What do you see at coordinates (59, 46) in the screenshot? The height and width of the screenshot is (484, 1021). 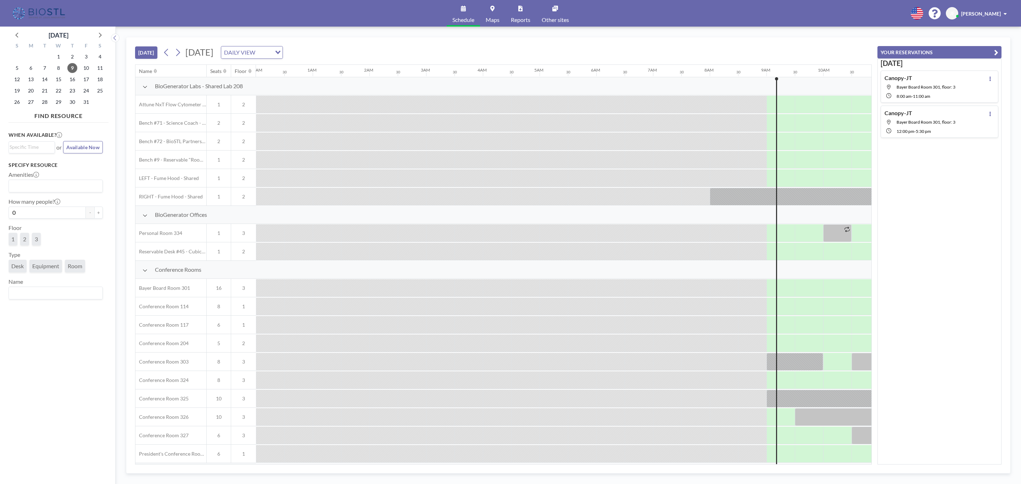 I see `div: W` at bounding box center [59, 46].